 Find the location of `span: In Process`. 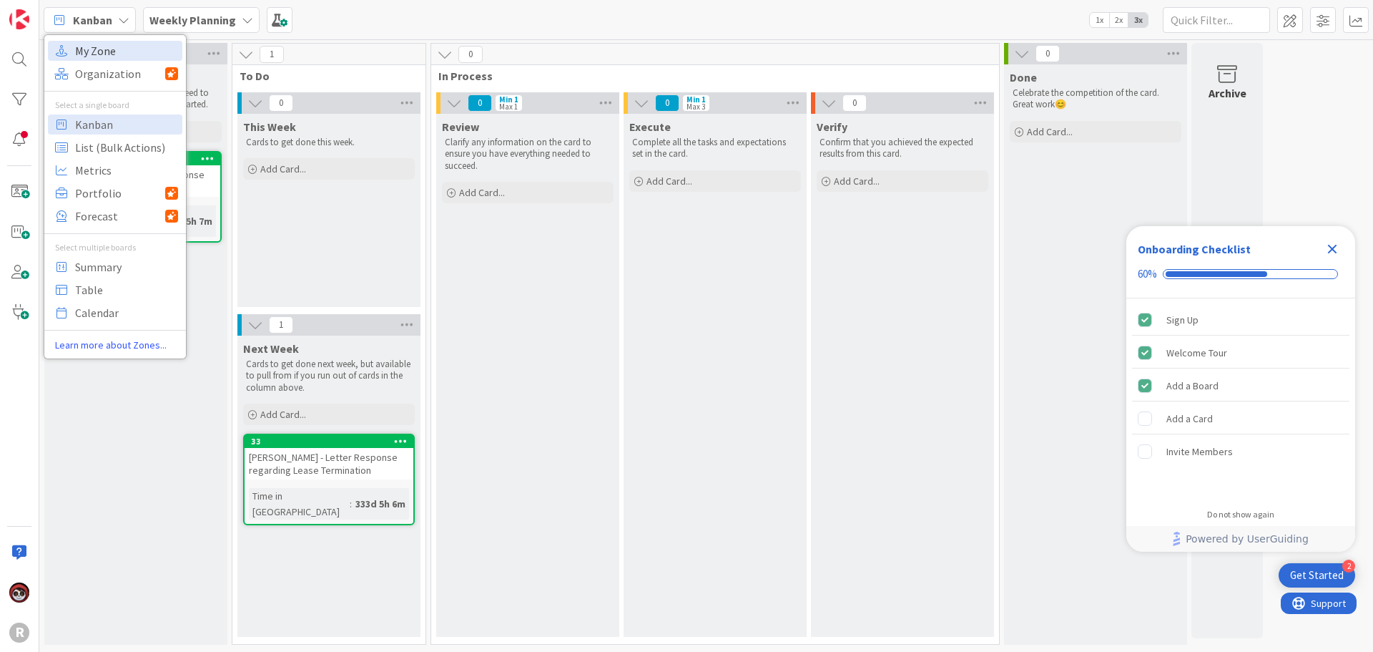

span: In Process is located at coordinates (710, 76).